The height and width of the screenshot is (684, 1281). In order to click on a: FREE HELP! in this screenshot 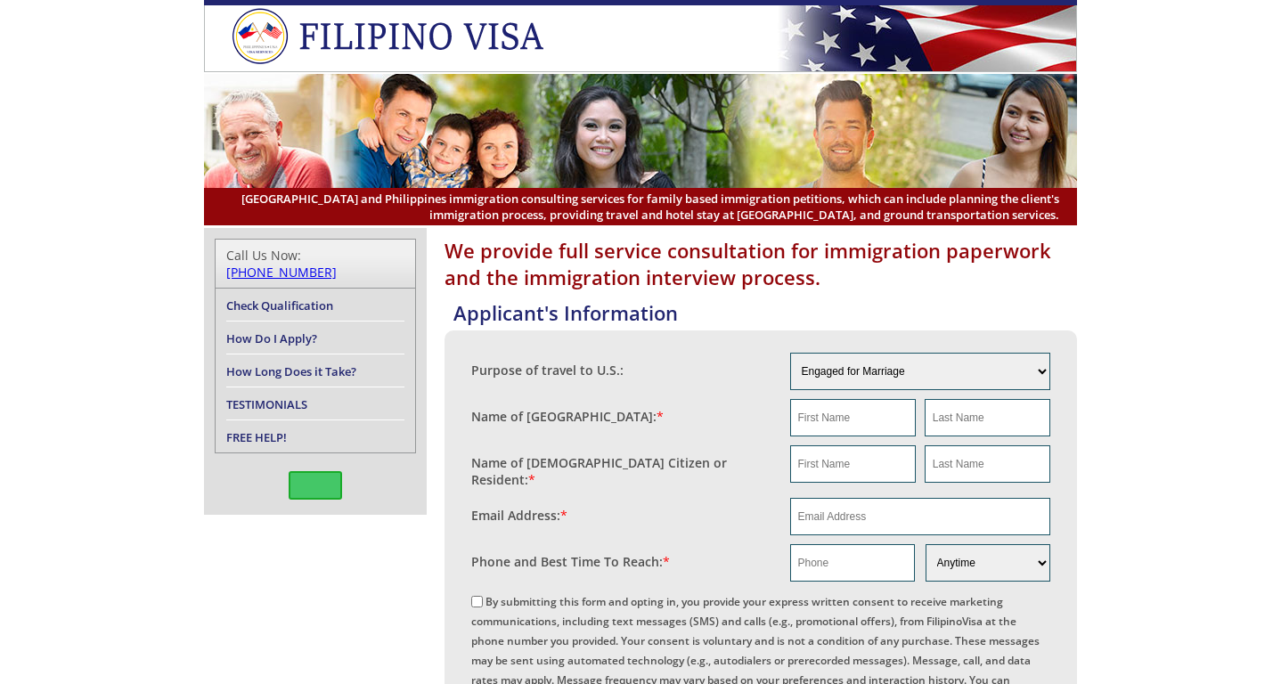, I will do `click(256, 437)`.